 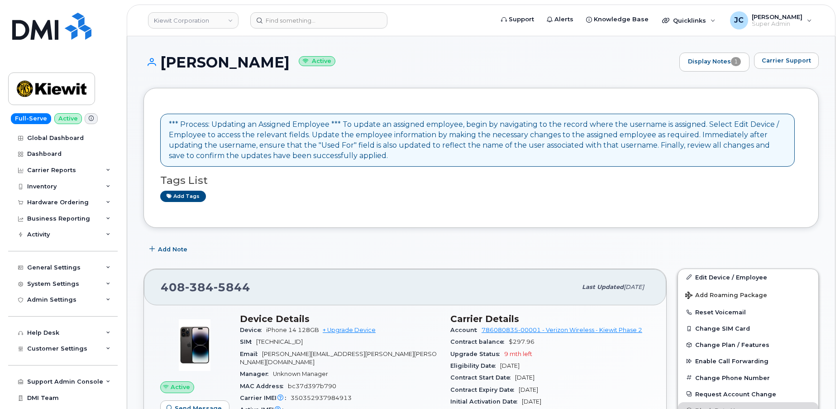 What do you see at coordinates (481, 180) in the screenshot?
I see `h3: Tags List` at bounding box center [481, 180].